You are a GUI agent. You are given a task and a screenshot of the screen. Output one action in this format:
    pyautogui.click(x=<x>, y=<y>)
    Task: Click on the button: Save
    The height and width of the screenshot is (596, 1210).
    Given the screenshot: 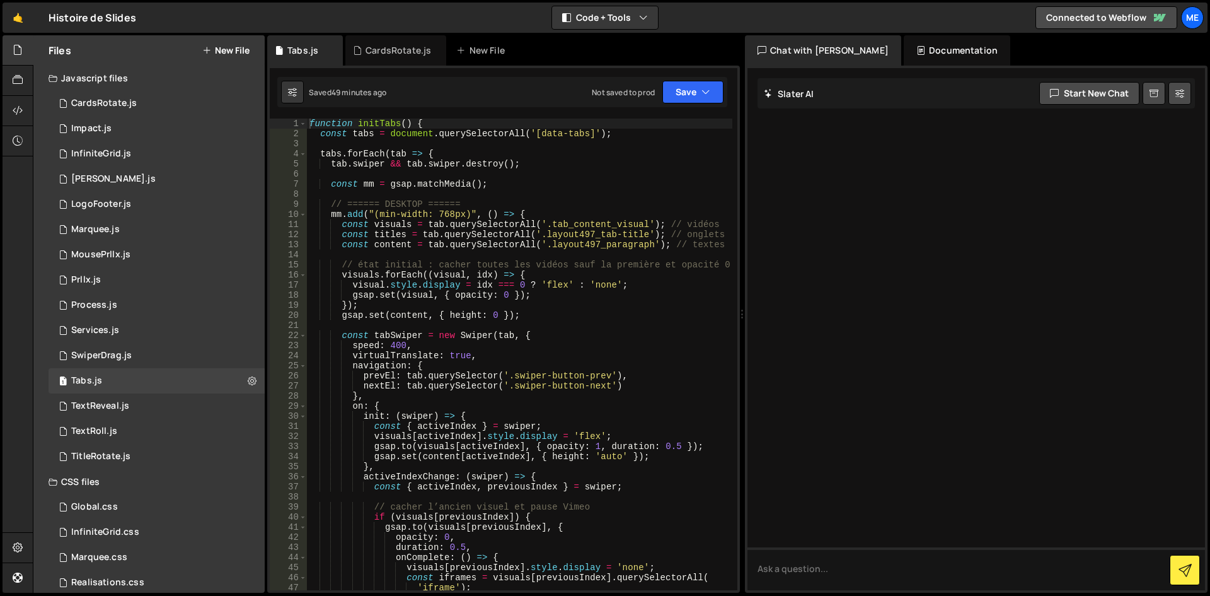 What is the action you would take?
    pyautogui.click(x=693, y=92)
    